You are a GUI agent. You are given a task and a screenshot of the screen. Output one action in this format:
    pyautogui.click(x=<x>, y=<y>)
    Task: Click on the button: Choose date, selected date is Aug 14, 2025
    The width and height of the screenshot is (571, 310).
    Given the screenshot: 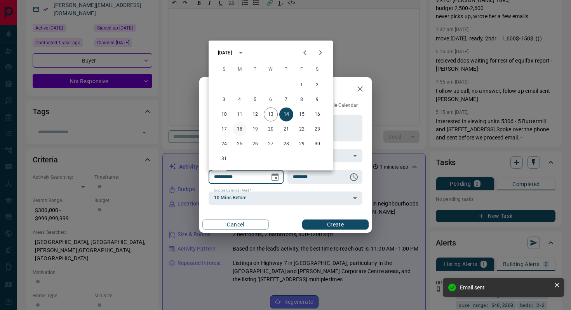 What is the action you would take?
    pyautogui.click(x=275, y=177)
    